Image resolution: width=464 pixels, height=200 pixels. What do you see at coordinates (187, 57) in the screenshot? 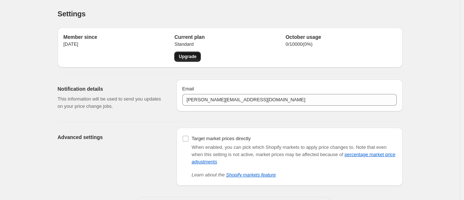
I see `a: Upgrade` at bounding box center [187, 57].